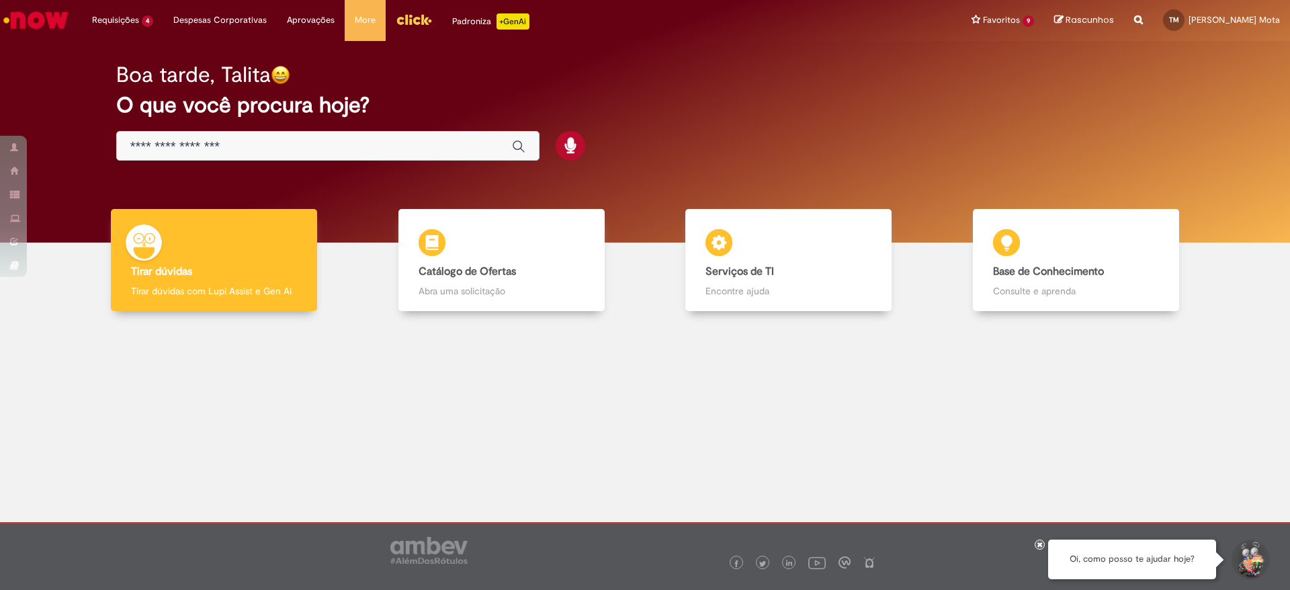  I want to click on a: Tirar dúvidas Tirar dúvidas com Lupi Assist e Gen Ai, so click(214, 260).